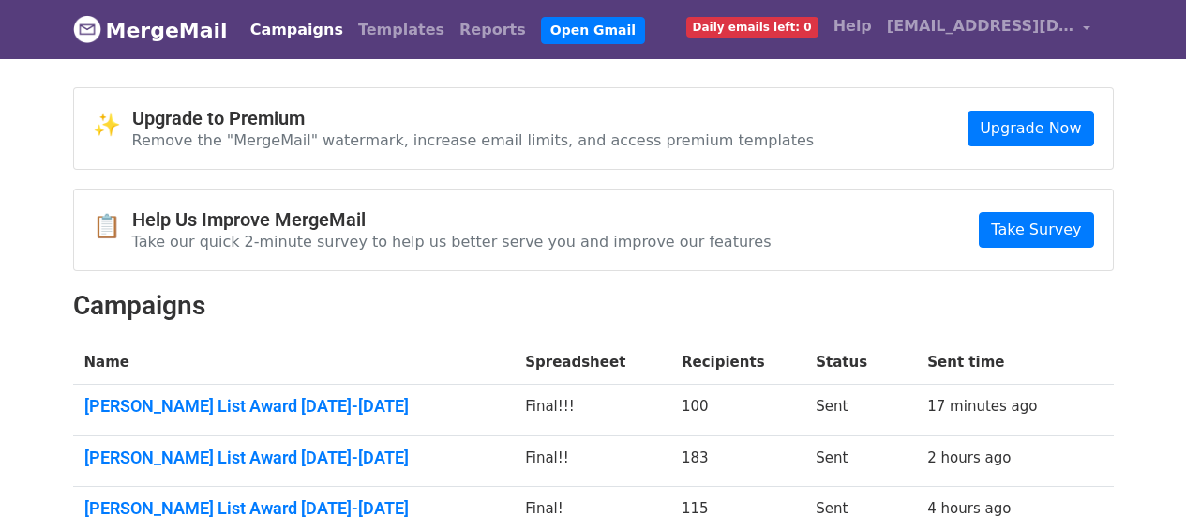 Image resolution: width=1186 pixels, height=517 pixels. What do you see at coordinates (294, 362) in the screenshot?
I see `th: Name` at bounding box center [294, 362].